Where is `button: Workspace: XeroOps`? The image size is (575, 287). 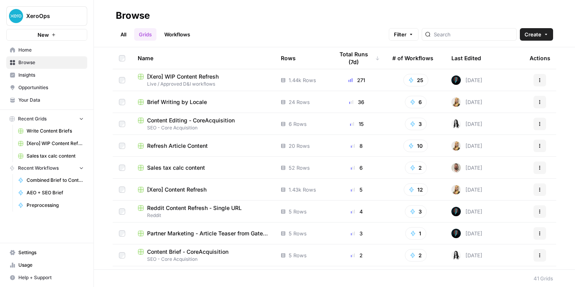
button: Workspace: XeroOps is located at coordinates (47, 16).